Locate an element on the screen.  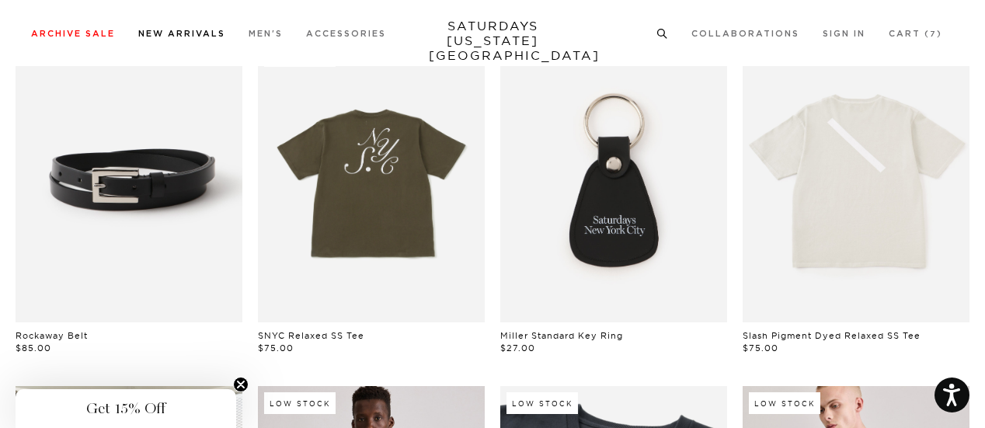
a: Accessories is located at coordinates (346, 33).